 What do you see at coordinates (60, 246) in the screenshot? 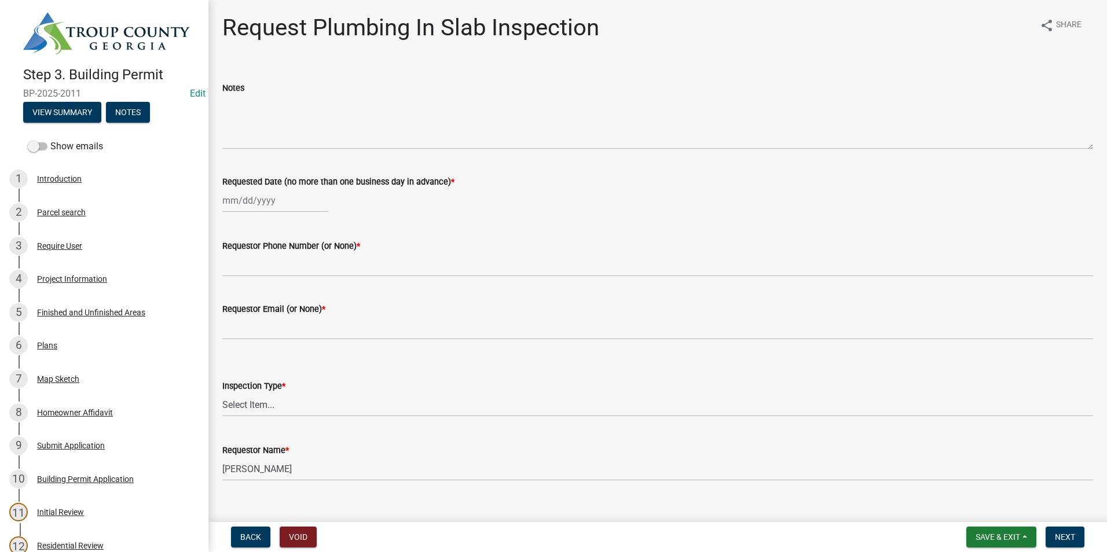
I see `div: Require User` at bounding box center [60, 246].